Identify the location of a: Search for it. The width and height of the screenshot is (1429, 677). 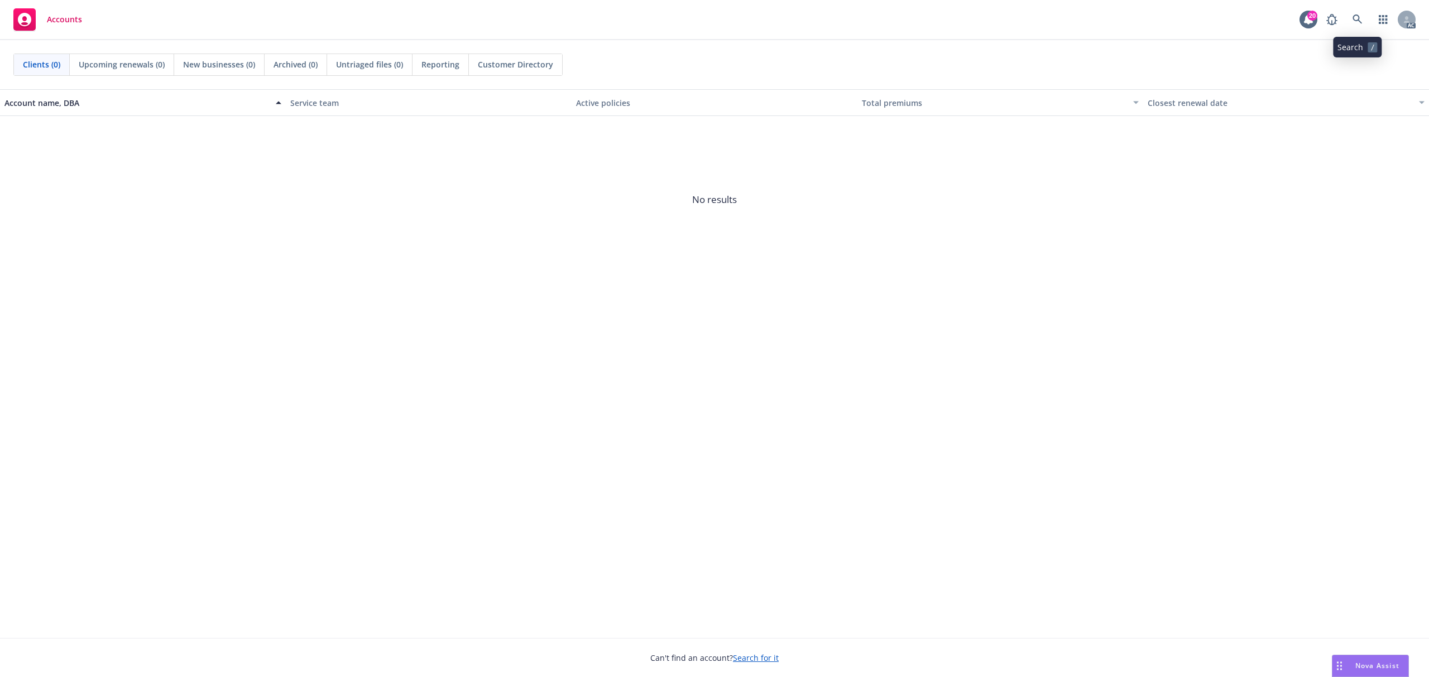
(756, 658).